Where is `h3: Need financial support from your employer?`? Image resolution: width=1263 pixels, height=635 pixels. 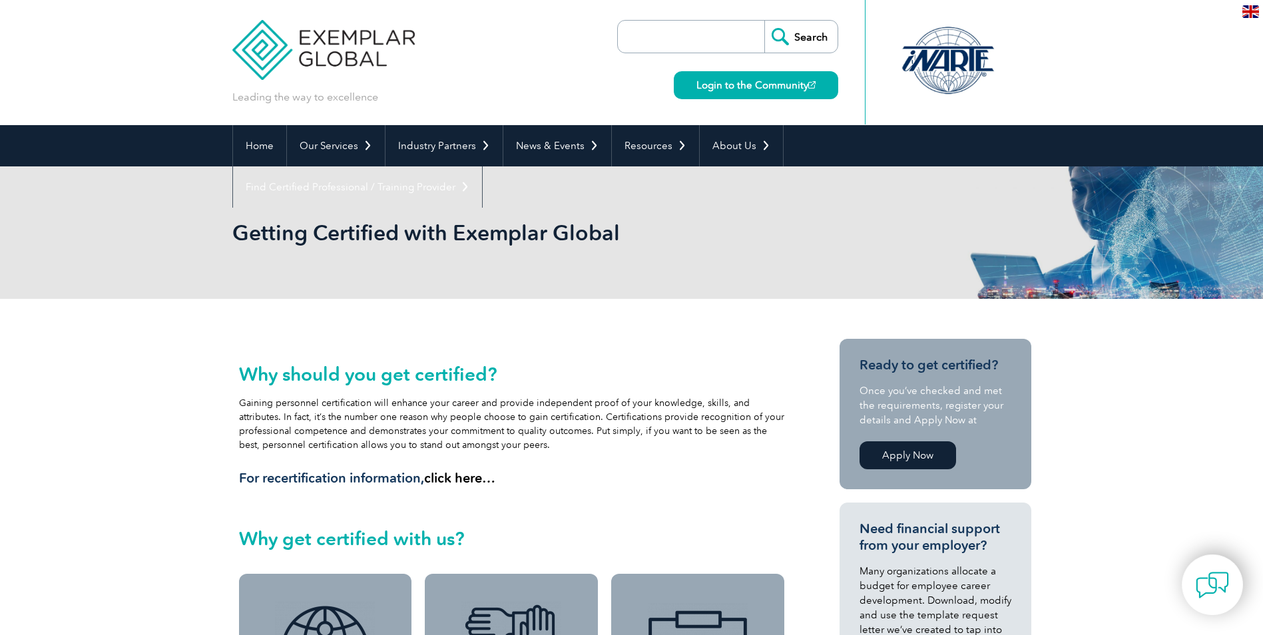 h3: Need financial support from your employer? is located at coordinates (936, 537).